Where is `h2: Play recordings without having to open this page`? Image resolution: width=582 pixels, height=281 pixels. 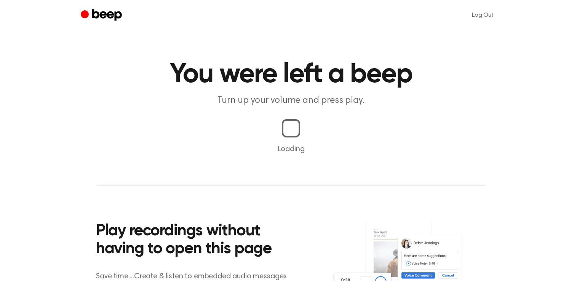
h2: Play recordings without having to open this page is located at coordinates (198, 240).